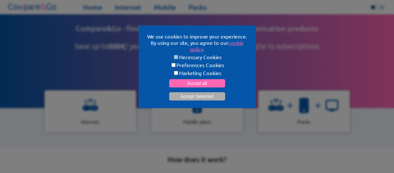  Describe the element at coordinates (176, 73) in the screenshot. I see `input: Marketing Cookies` at that location.